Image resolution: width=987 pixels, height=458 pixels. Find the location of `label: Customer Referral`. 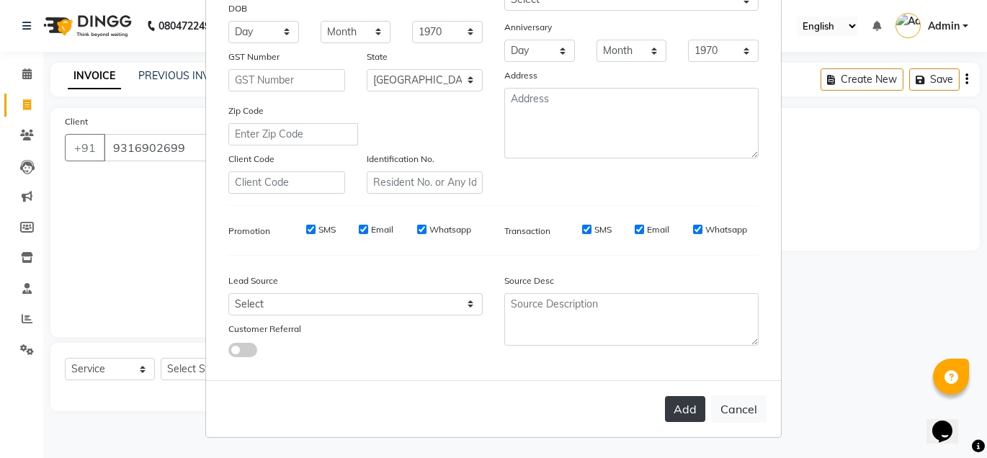

label: Customer Referral is located at coordinates (264, 329).